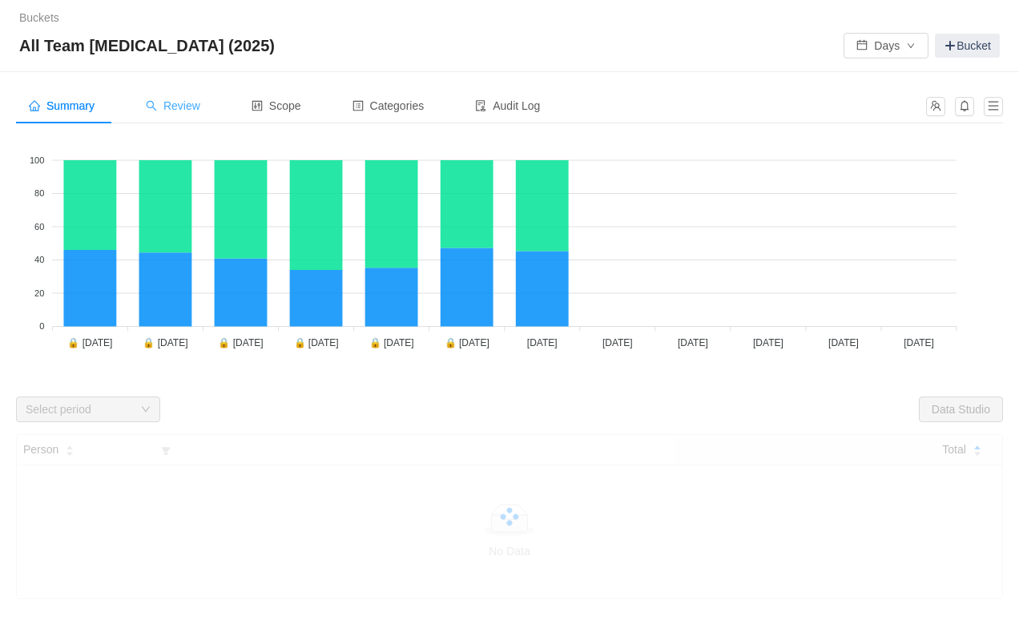 This screenshot has width=1019, height=620. I want to click on a: Bucket, so click(967, 46).